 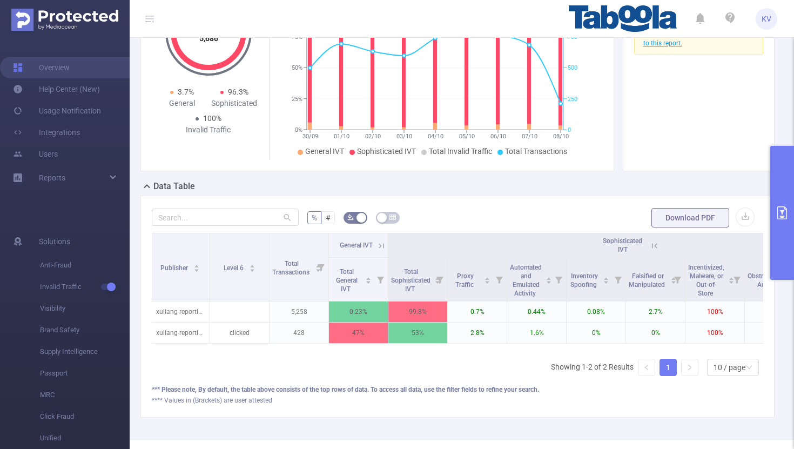 I want to click on i: icon: left, so click(x=646, y=367).